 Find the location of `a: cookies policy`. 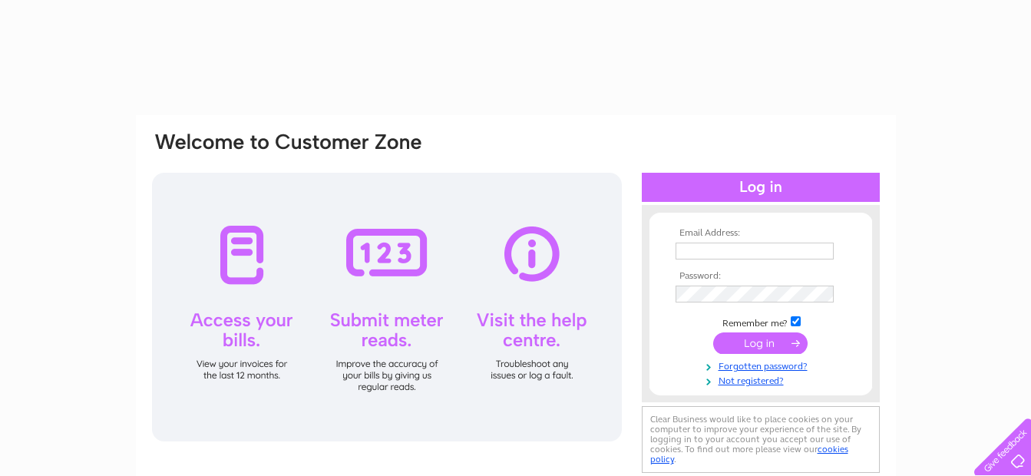

a: cookies policy is located at coordinates (749, 454).